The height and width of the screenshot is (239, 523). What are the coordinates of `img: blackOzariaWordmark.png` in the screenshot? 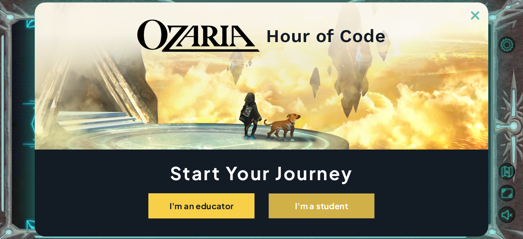 It's located at (199, 36).